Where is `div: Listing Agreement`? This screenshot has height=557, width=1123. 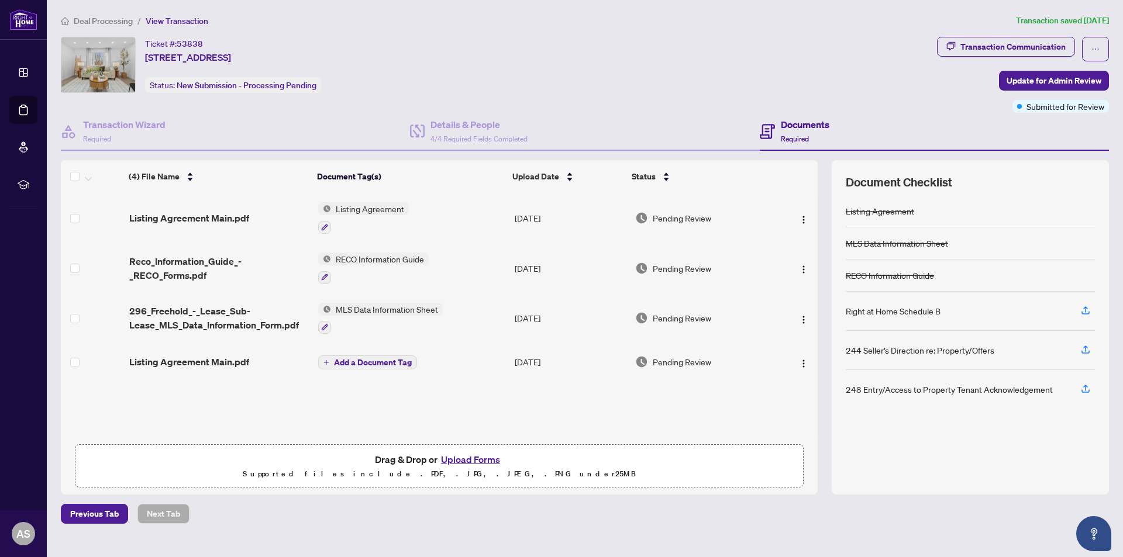 div: Listing Agreement is located at coordinates (880, 211).